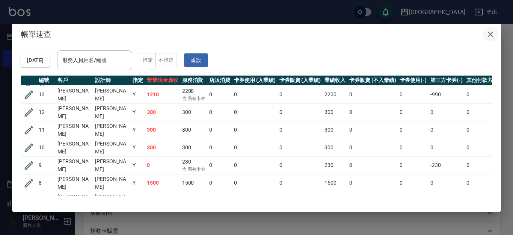 This screenshot has height=235, width=513. Describe the element at coordinates (486, 80) in the screenshot. I see `th: 其他付款方式(-)` at that location.